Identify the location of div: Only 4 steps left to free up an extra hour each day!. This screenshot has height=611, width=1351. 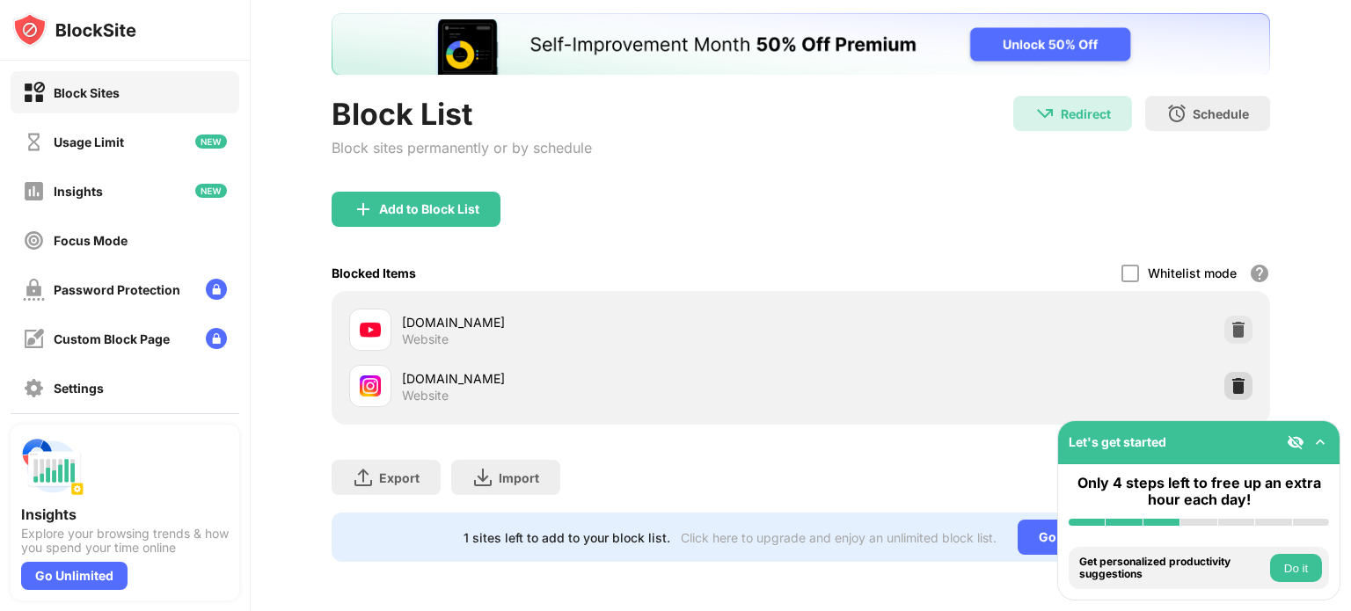
(1198, 492).